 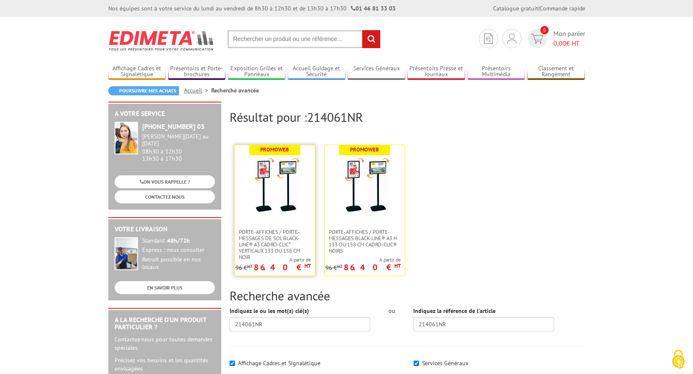 I want to click on strong: 48h/72h, so click(x=179, y=241).